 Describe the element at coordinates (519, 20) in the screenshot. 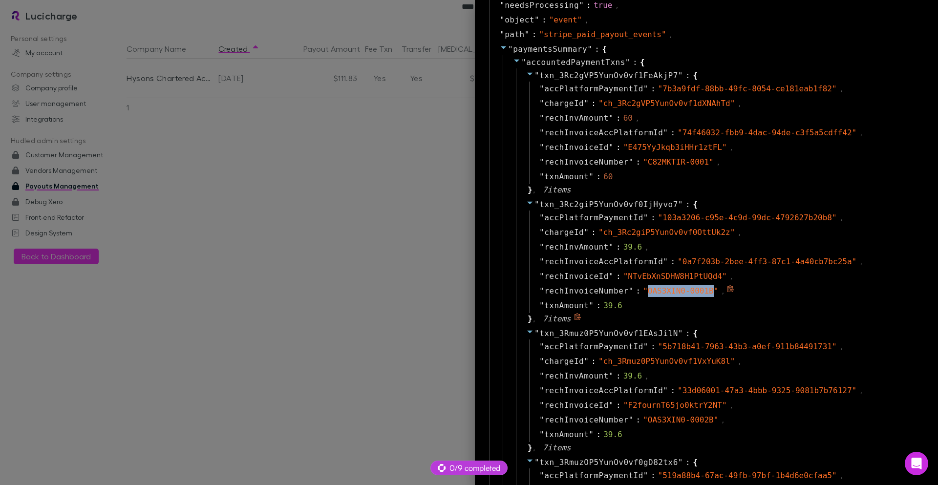

I see `span: object` at that location.